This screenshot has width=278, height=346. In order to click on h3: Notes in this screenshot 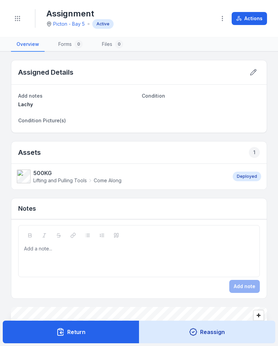, I will do `click(27, 209)`.